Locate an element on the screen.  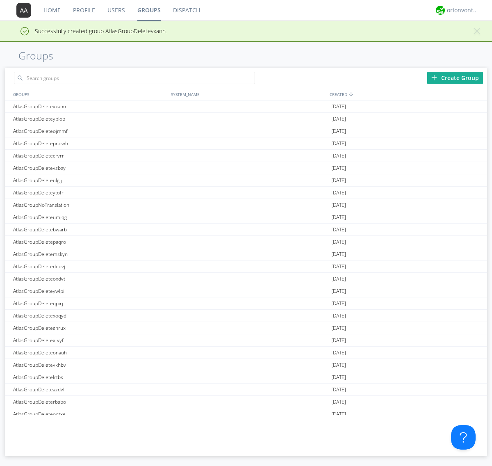
div: AtlasGroupDeletedeuvj is located at coordinates (90, 266).